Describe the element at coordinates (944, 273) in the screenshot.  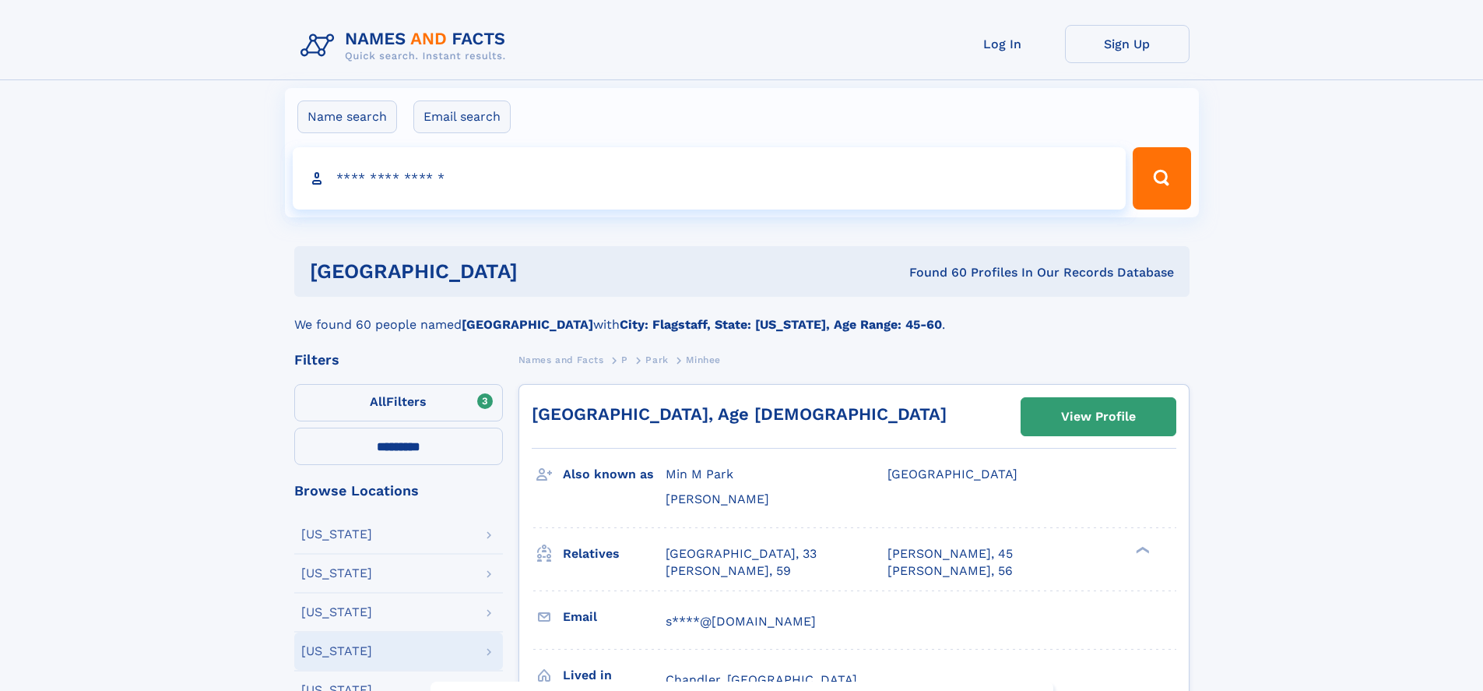
I see `div: Found 60 Profiles In Our Records Database` at that location.